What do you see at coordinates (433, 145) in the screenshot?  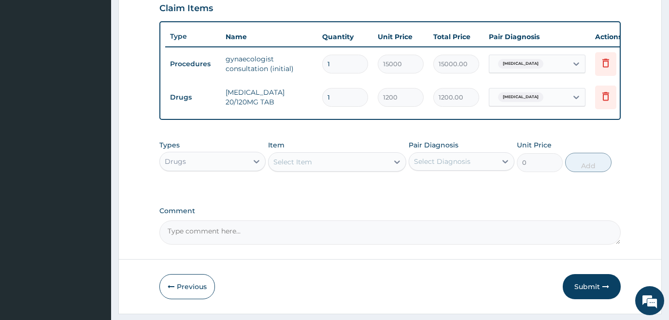 I see `label: Pair Diagnosis` at bounding box center [433, 145].